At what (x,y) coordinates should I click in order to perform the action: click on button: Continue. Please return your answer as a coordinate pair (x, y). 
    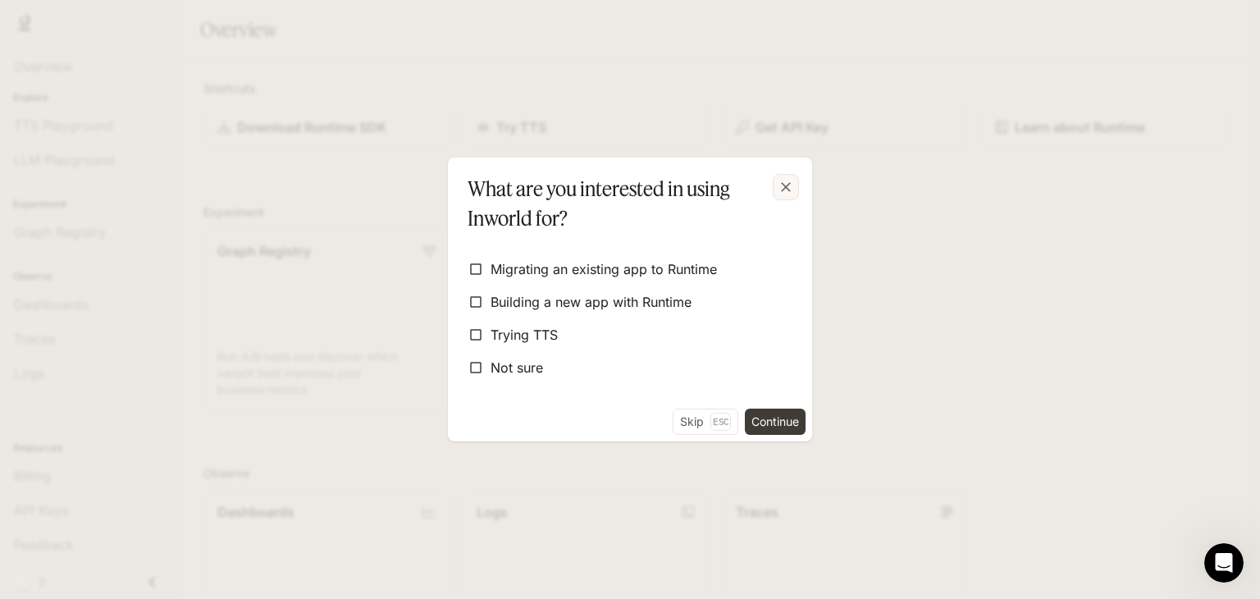
    Looking at the image, I should click on (775, 422).